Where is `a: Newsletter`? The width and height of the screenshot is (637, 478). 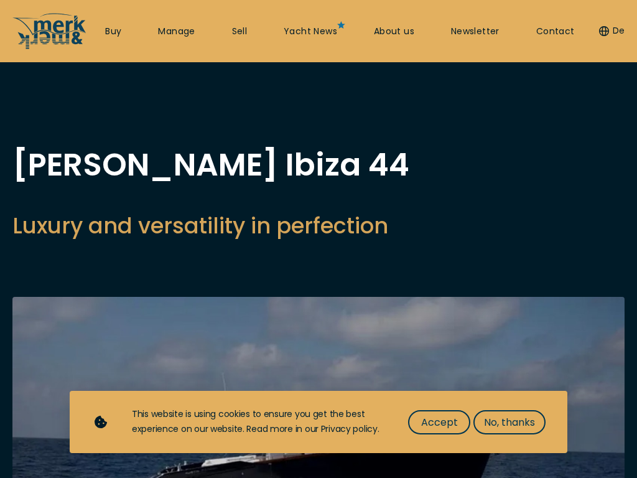 a: Newsletter is located at coordinates (475, 32).